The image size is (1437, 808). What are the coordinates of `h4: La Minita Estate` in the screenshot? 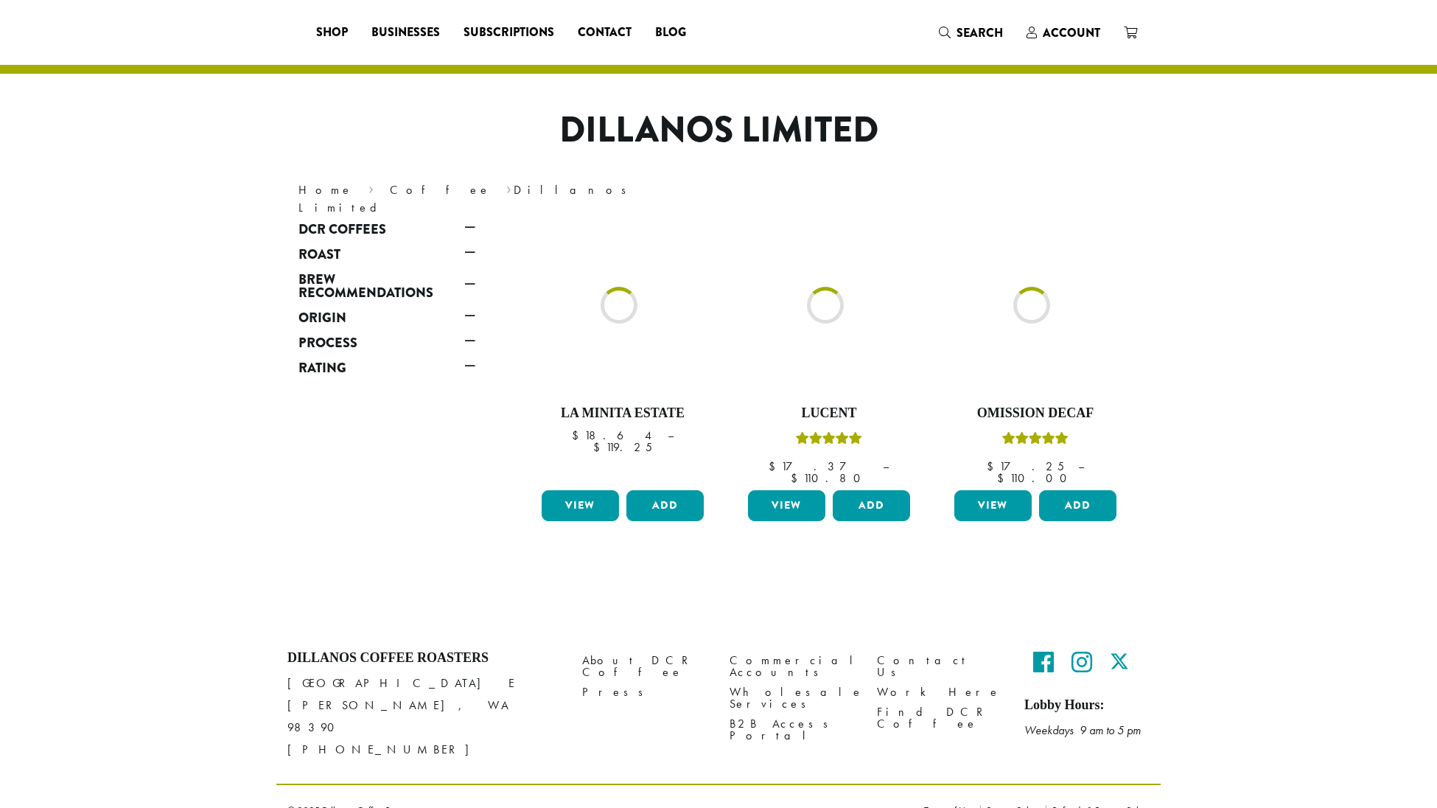 It's located at (623, 413).